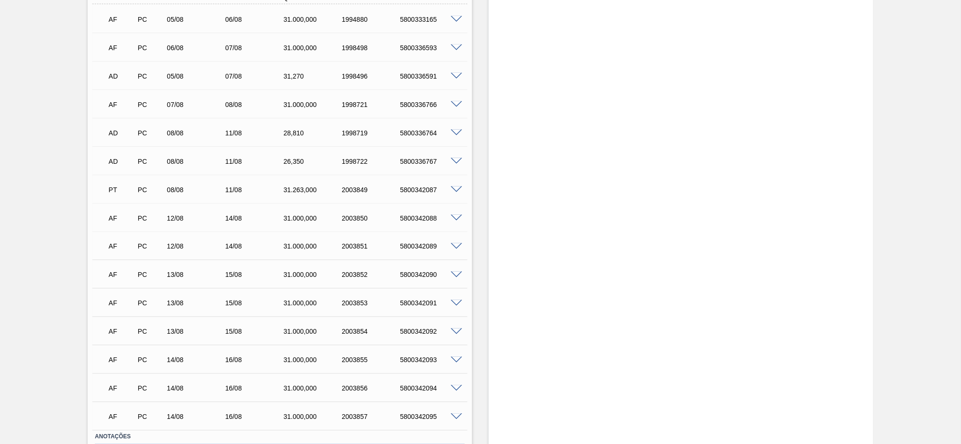  What do you see at coordinates (372, 304) in the screenshot?
I see `div: 2003853` at bounding box center [372, 304].